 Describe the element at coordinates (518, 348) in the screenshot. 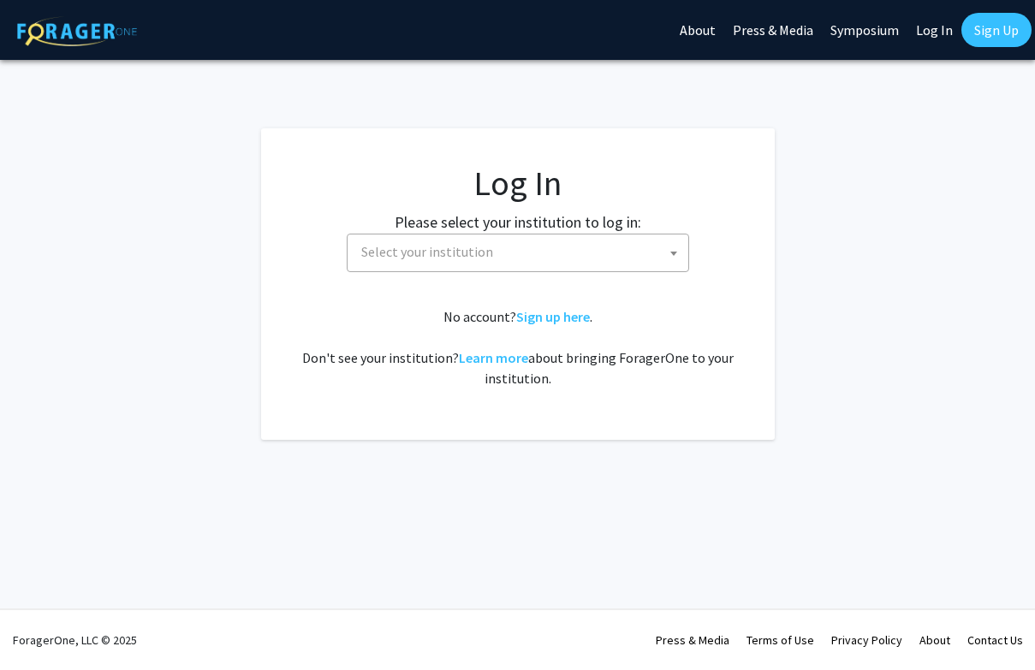

I see `div: No account? . Don't see your institution? about bringing ForagerOne to your institution.` at that location.